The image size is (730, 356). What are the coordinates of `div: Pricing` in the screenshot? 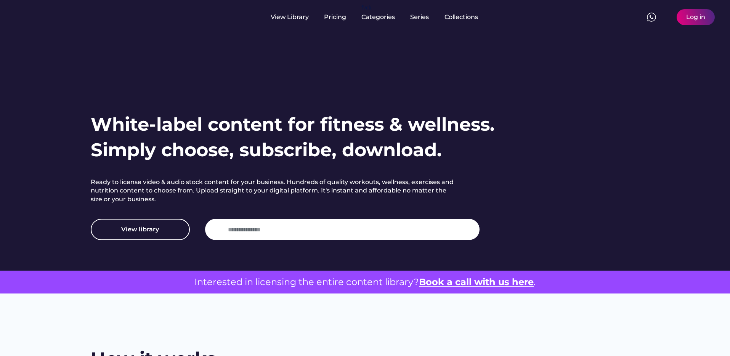 It's located at (335, 17).